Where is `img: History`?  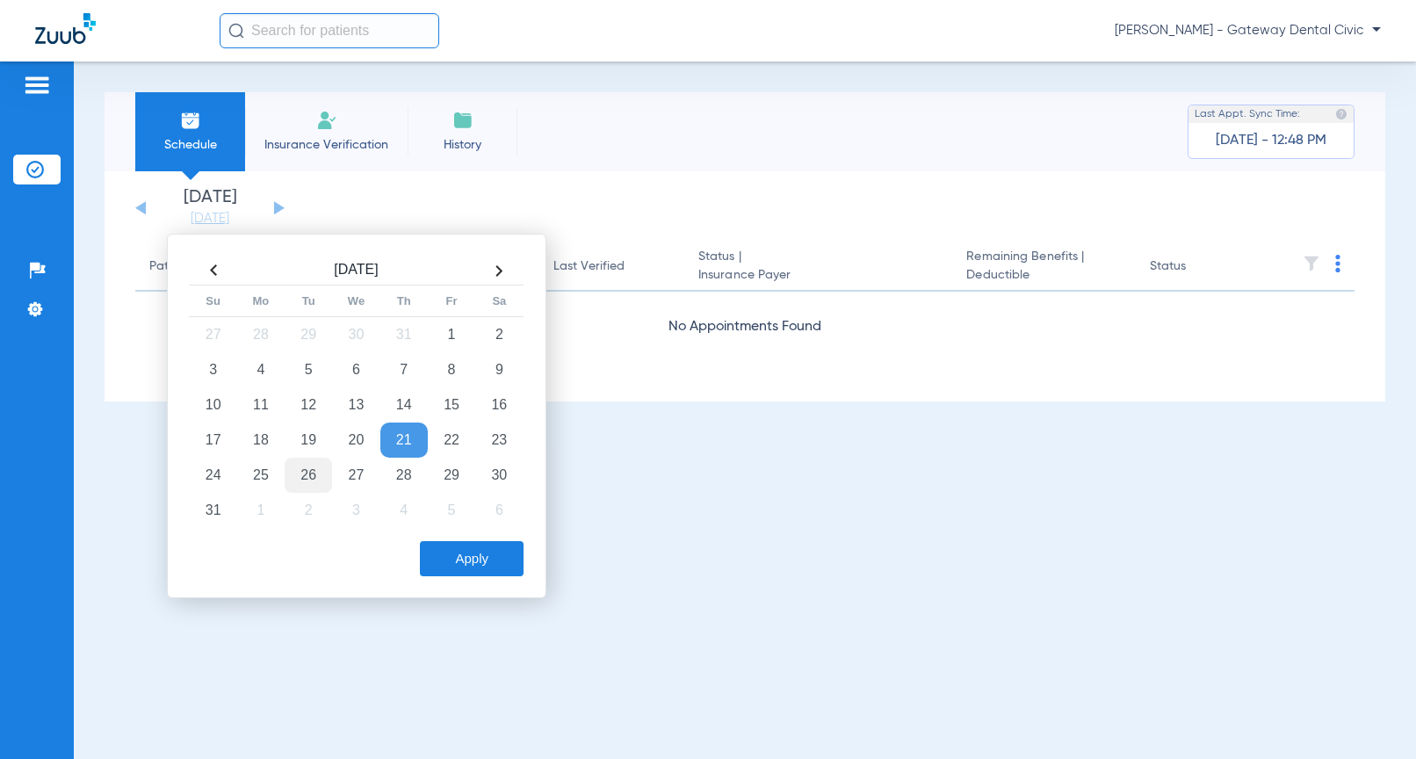 img: History is located at coordinates (463, 120).